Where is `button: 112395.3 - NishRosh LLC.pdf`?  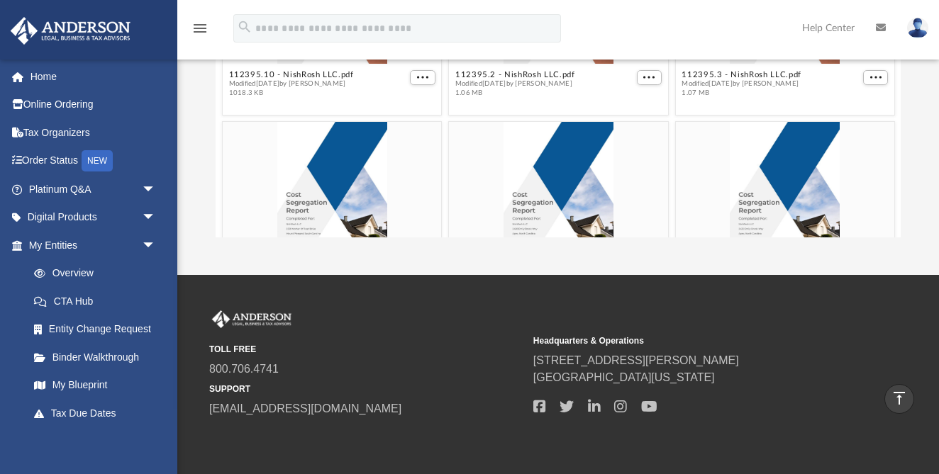
button: 112395.3 - NishRosh LLC.pdf is located at coordinates (741, 74).